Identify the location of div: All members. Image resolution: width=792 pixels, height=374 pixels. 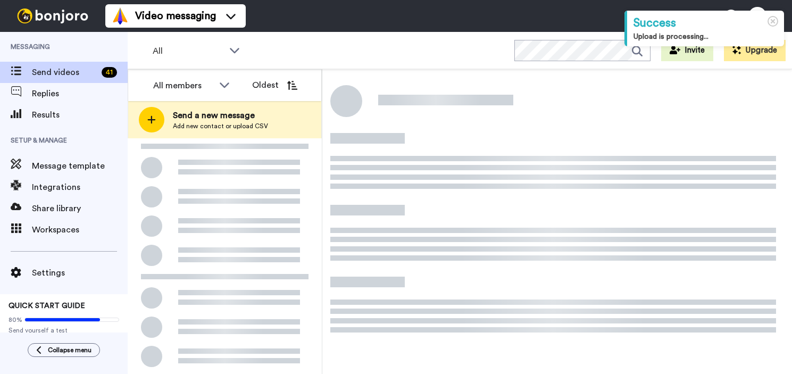
(183, 86).